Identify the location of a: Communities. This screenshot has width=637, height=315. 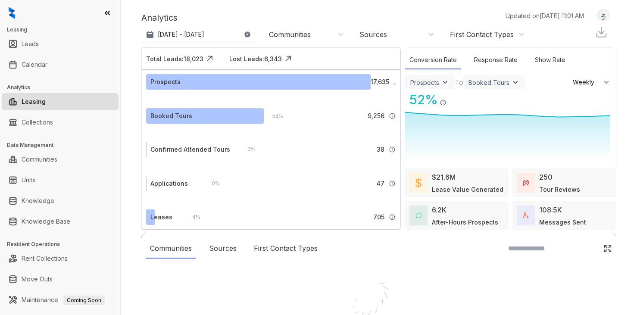
(39, 160).